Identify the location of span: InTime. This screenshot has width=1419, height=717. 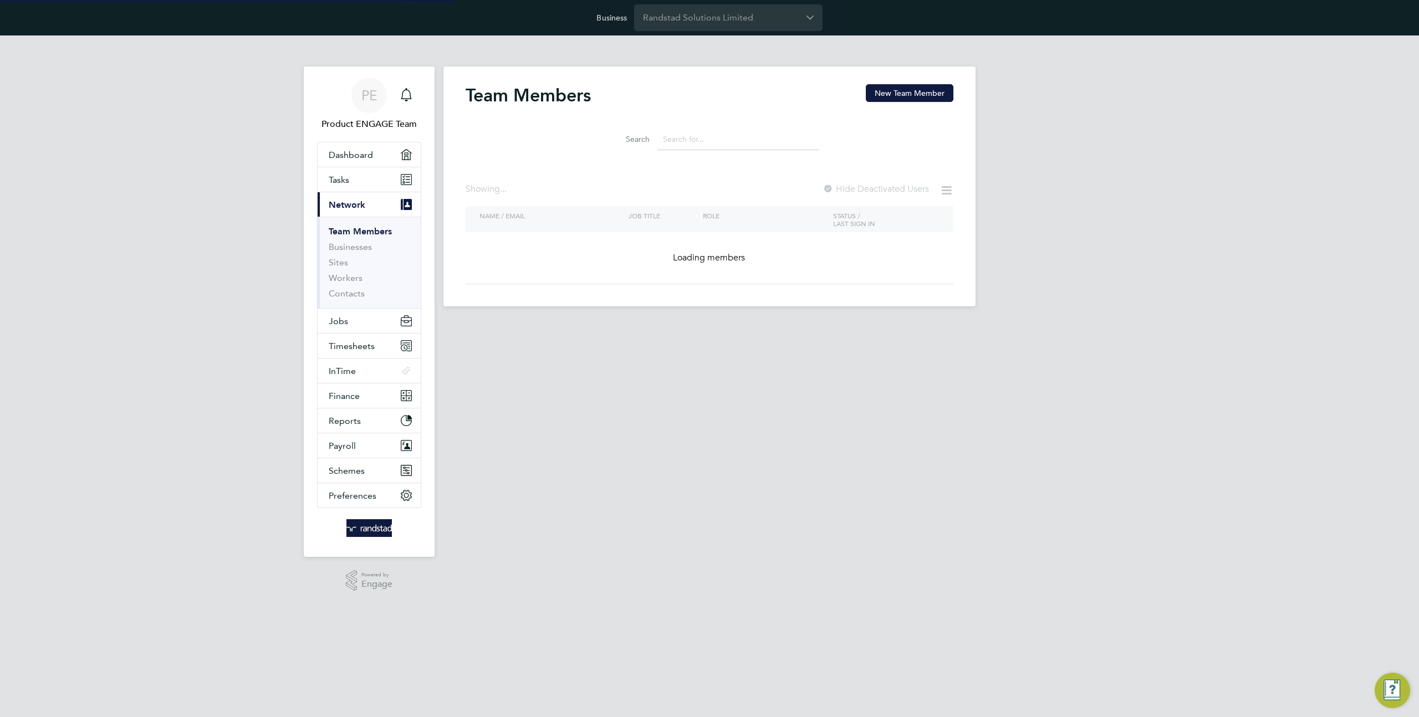
(342, 371).